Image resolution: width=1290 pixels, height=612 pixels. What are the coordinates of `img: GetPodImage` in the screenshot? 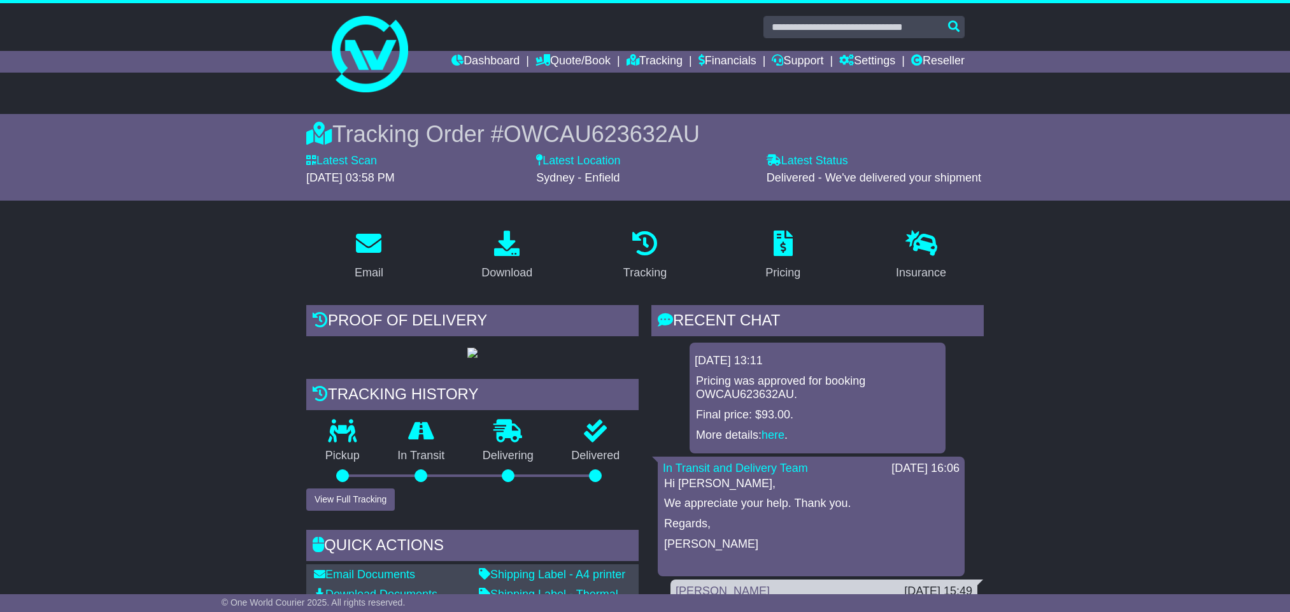 It's located at (472, 353).